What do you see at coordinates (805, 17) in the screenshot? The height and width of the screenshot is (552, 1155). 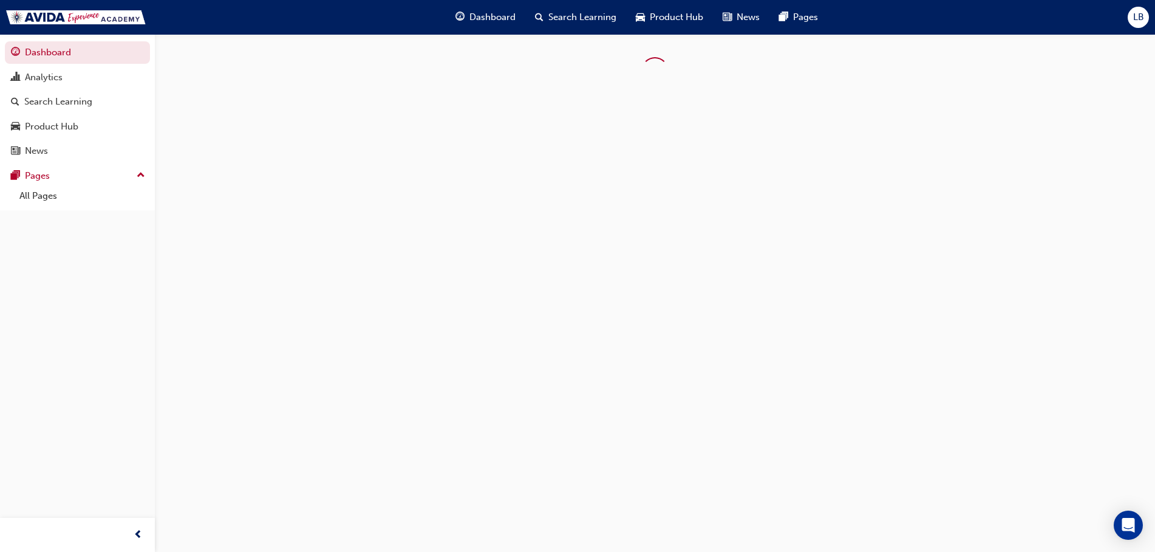 I see `span: Pages` at bounding box center [805, 17].